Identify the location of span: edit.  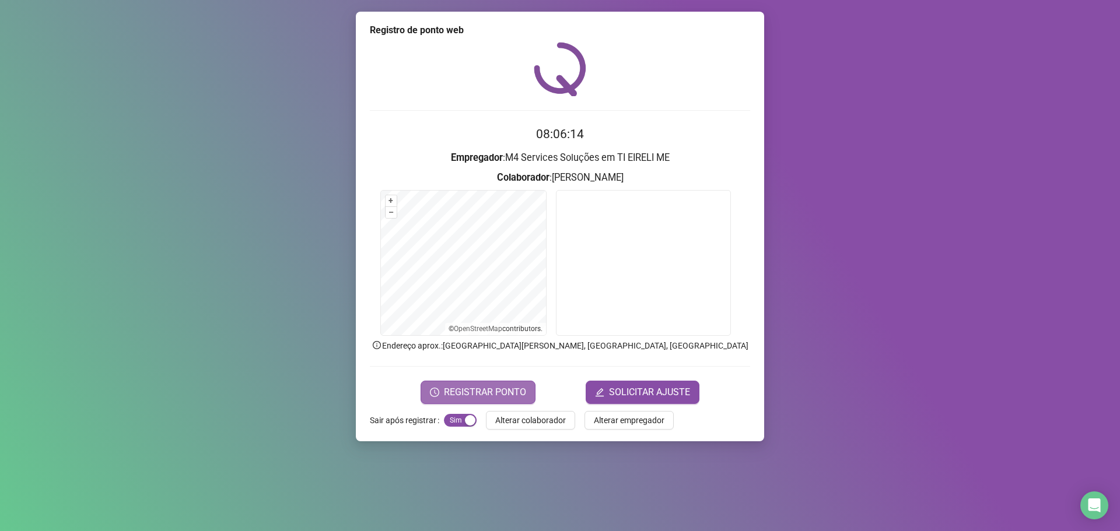
(599, 392).